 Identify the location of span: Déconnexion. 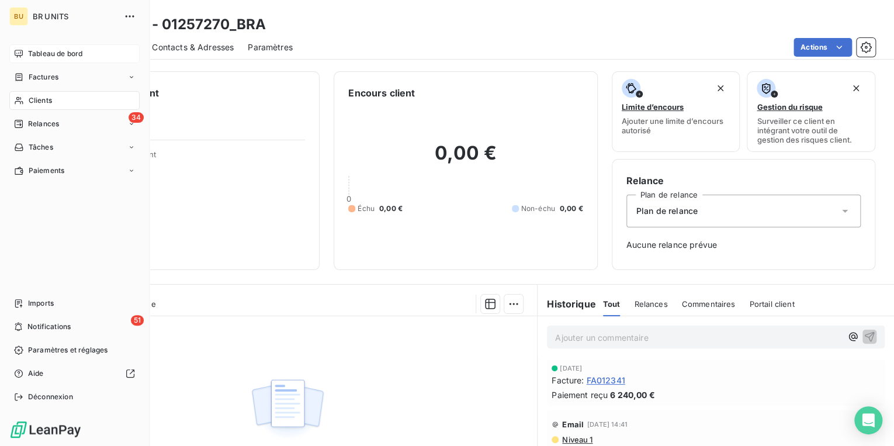
(50, 397).